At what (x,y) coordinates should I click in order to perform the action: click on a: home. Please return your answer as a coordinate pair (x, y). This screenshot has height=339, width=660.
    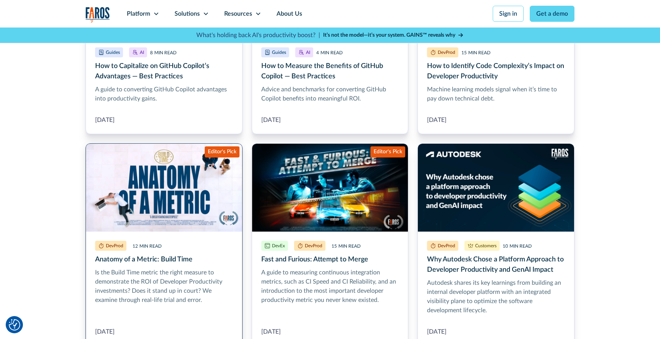
    Looking at the image, I should click on (98, 15).